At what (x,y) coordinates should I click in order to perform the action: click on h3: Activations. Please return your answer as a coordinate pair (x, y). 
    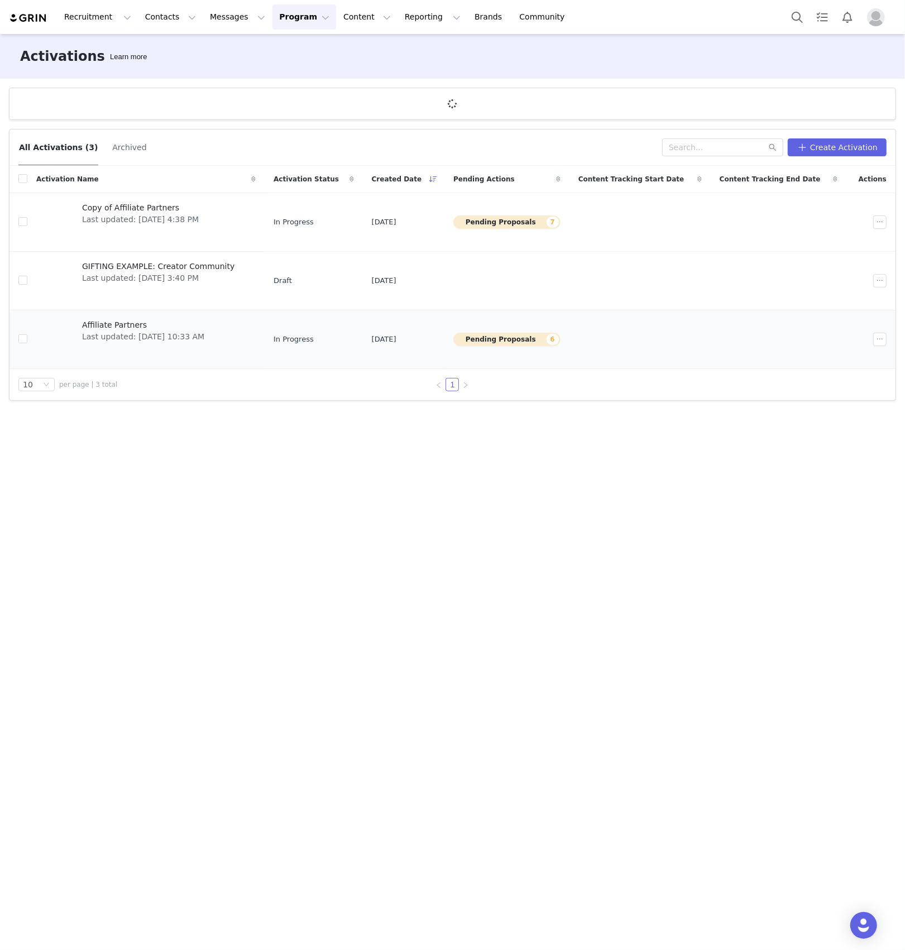
    Looking at the image, I should click on (63, 56).